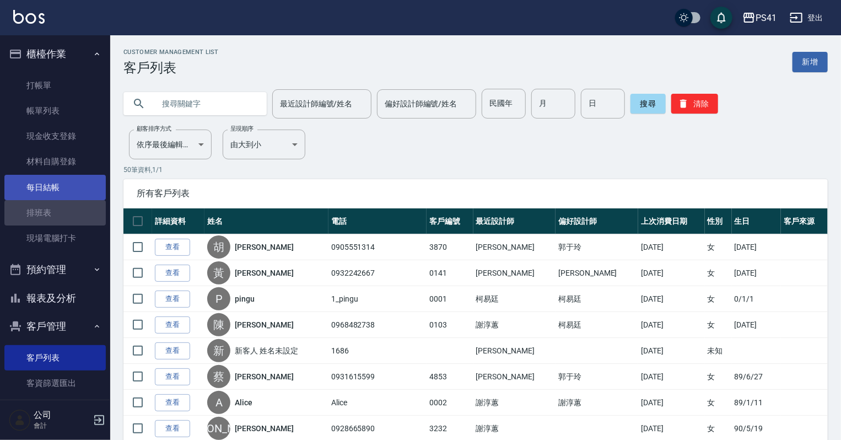 The width and height of the screenshot is (841, 440). Describe the element at coordinates (378, 351) in the screenshot. I see `td: 1686` at that location.